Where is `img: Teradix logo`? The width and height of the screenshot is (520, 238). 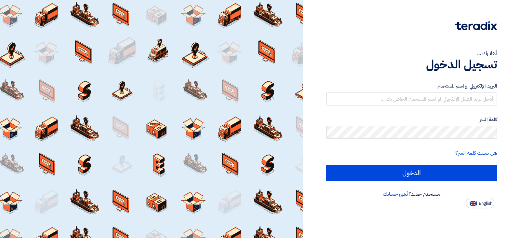 img: Teradix logo is located at coordinates (476, 26).